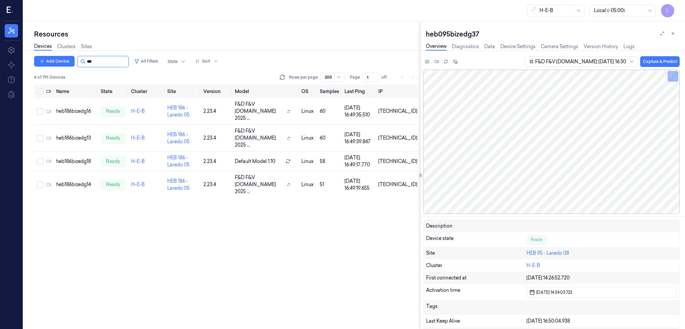  Describe the element at coordinates (489, 46) in the screenshot. I see `a: Data` at that location.